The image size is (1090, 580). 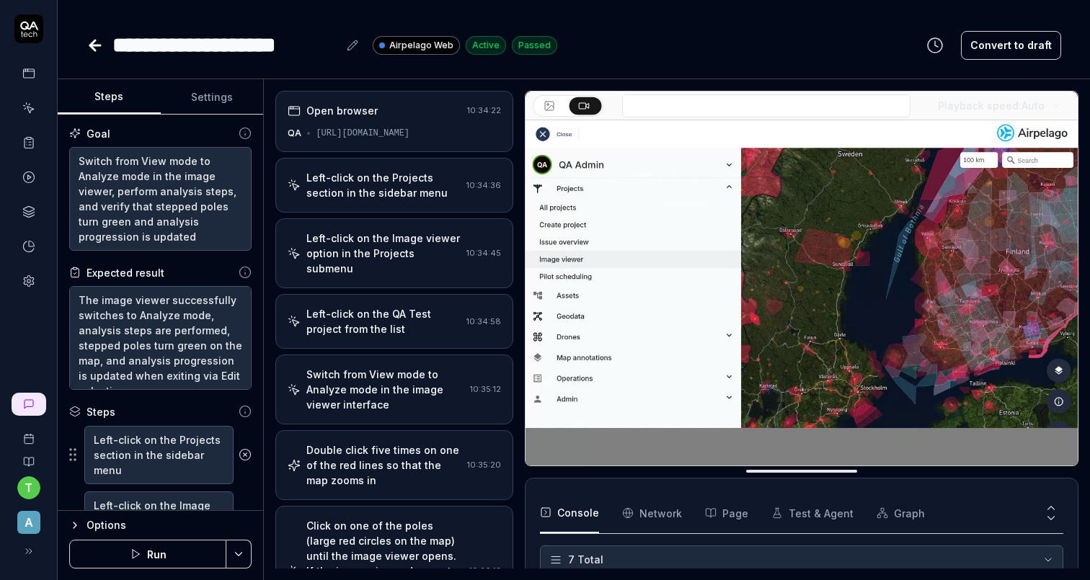 What do you see at coordinates (484, 185) in the screenshot?
I see `time: 10:34:36` at bounding box center [484, 185].